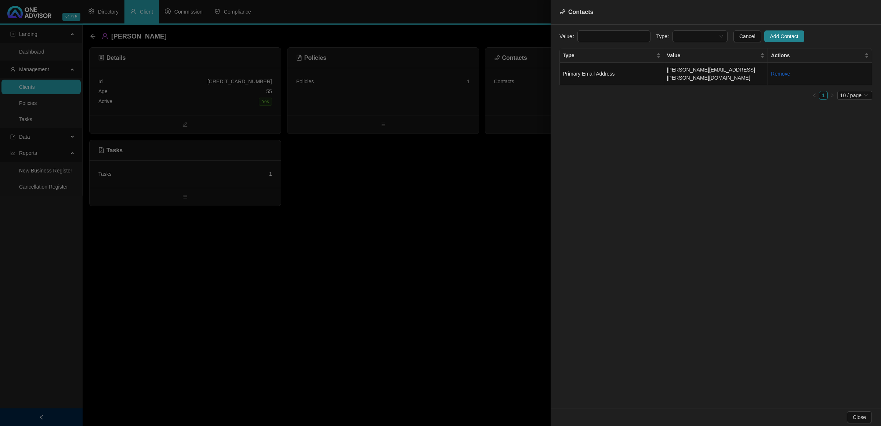 The width and height of the screenshot is (881, 426). I want to click on label: Value, so click(568, 36).